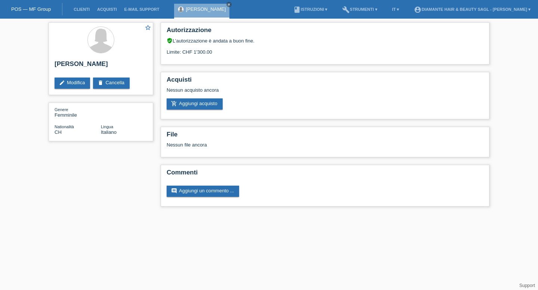  I want to click on div: Limite: CHF 1'300.00, so click(325, 49).